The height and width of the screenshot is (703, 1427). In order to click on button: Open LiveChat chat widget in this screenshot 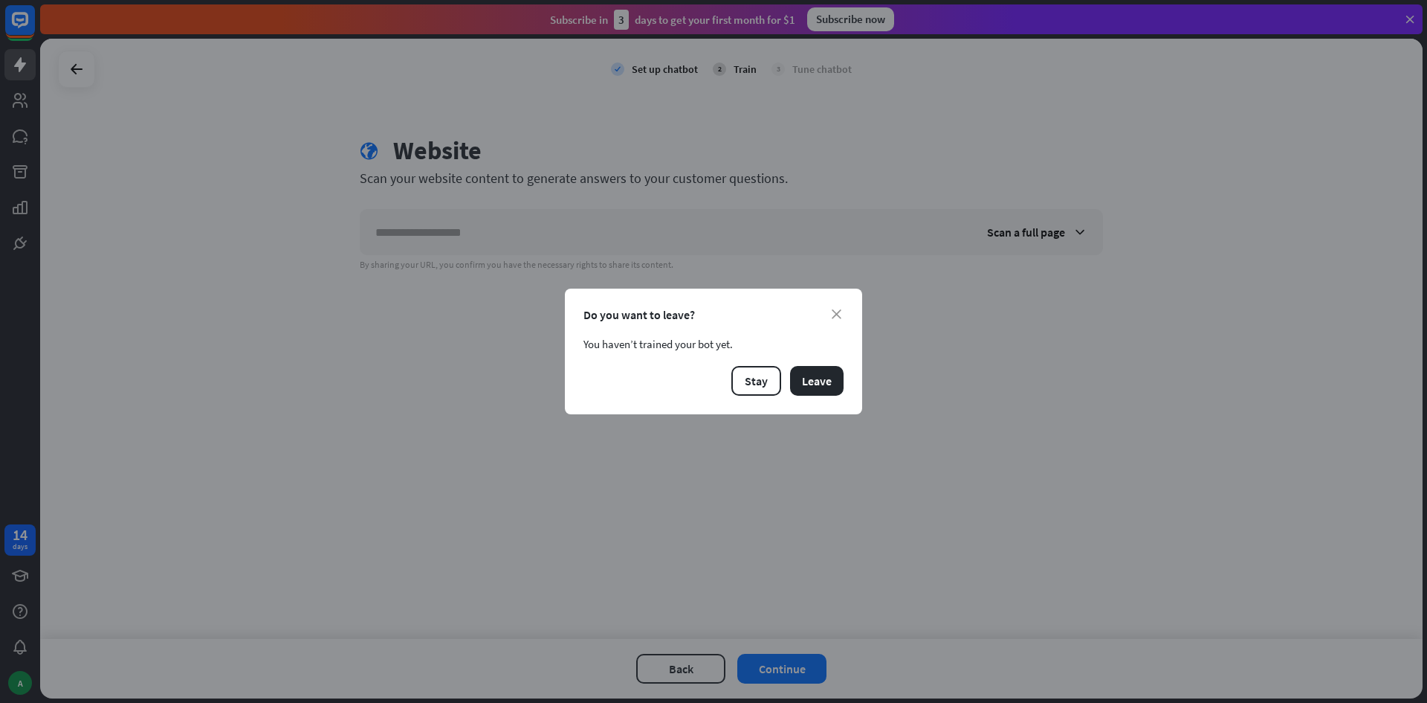, I will do `click(34, 28)`.